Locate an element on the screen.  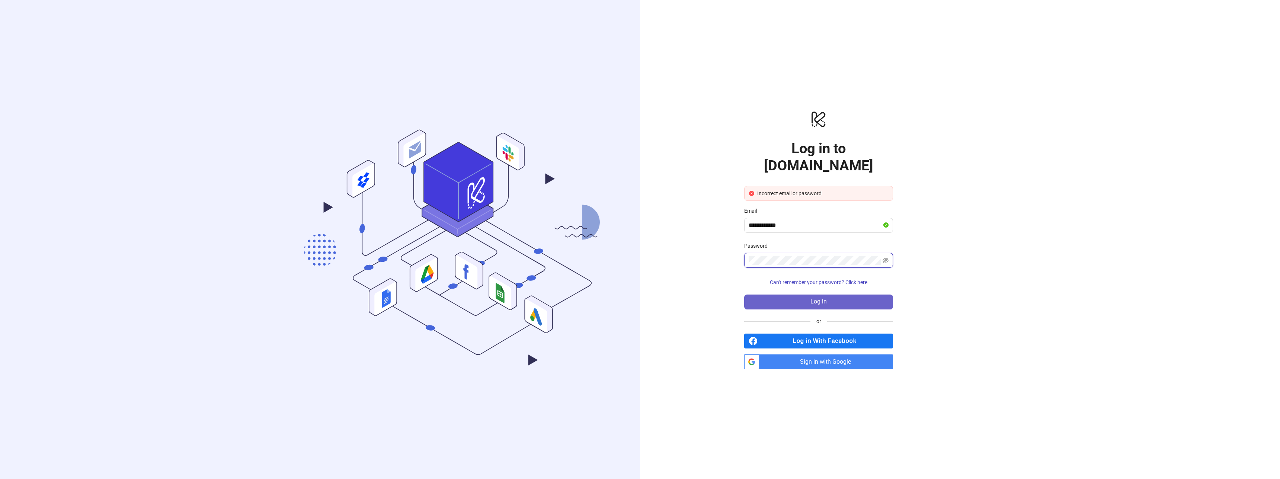
label: Email is located at coordinates (753, 211).